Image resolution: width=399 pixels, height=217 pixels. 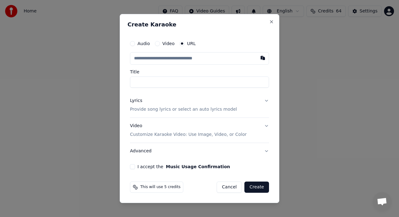 What do you see at coordinates (199, 25) in the screenshot?
I see `h2: Create Karaoke` at bounding box center [199, 25].